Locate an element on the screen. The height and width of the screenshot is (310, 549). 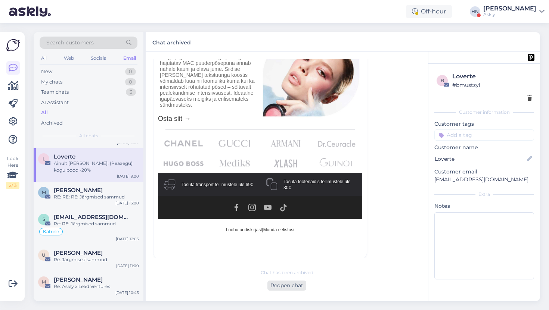
img: Medik8 is located at coordinates (234, 163).